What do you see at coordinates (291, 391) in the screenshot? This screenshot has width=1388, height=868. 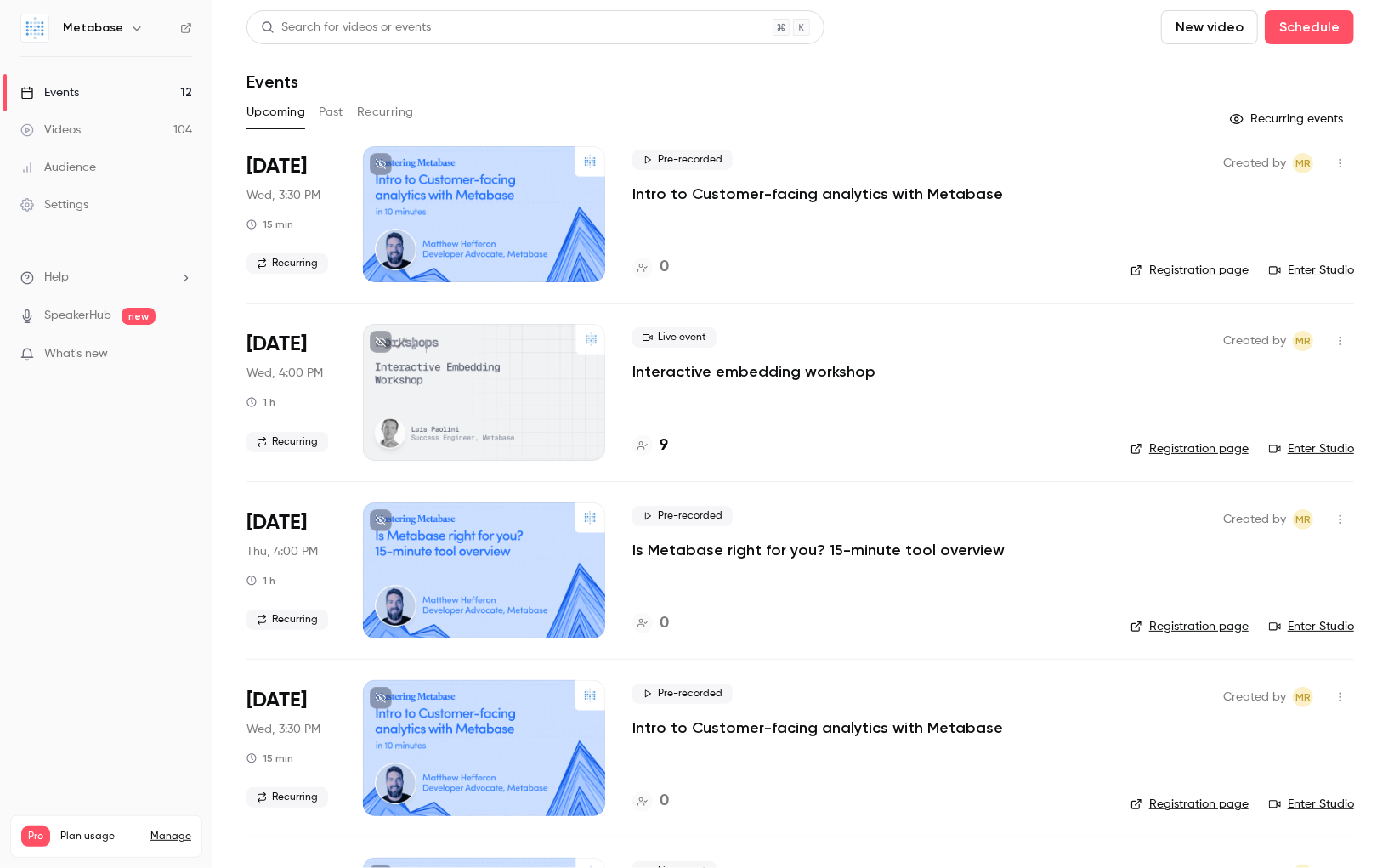 I see `div: Aug 13 Wed, 4:00 PM (Europe/Lisbon)` at bounding box center [291, 391].